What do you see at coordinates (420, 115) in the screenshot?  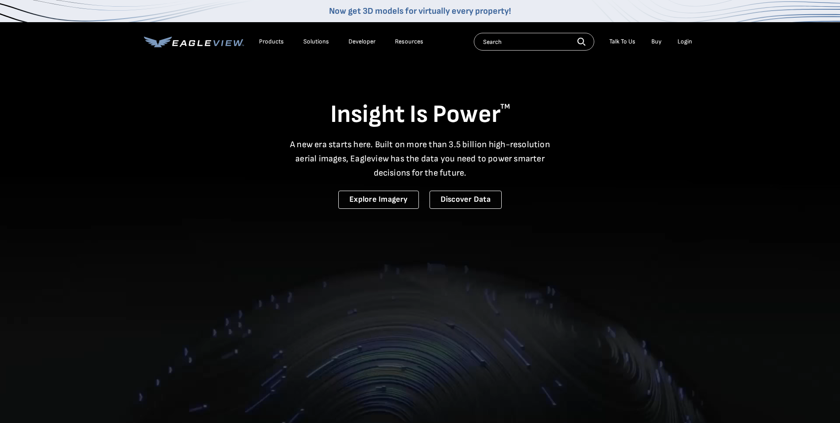 I see `h1: Insight Is Power` at bounding box center [420, 115].